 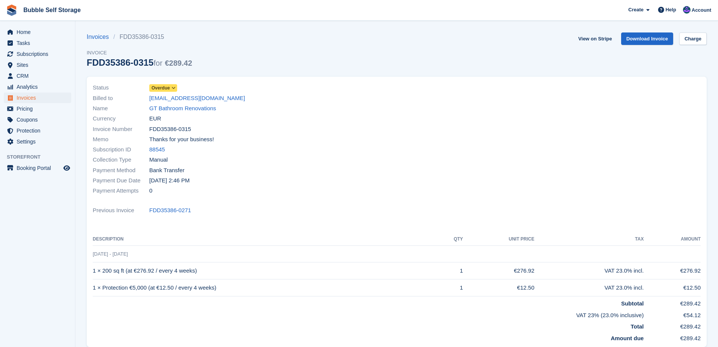 I want to click on td: VAT 23% (23.0% inclusive), so click(x=368, y=313).